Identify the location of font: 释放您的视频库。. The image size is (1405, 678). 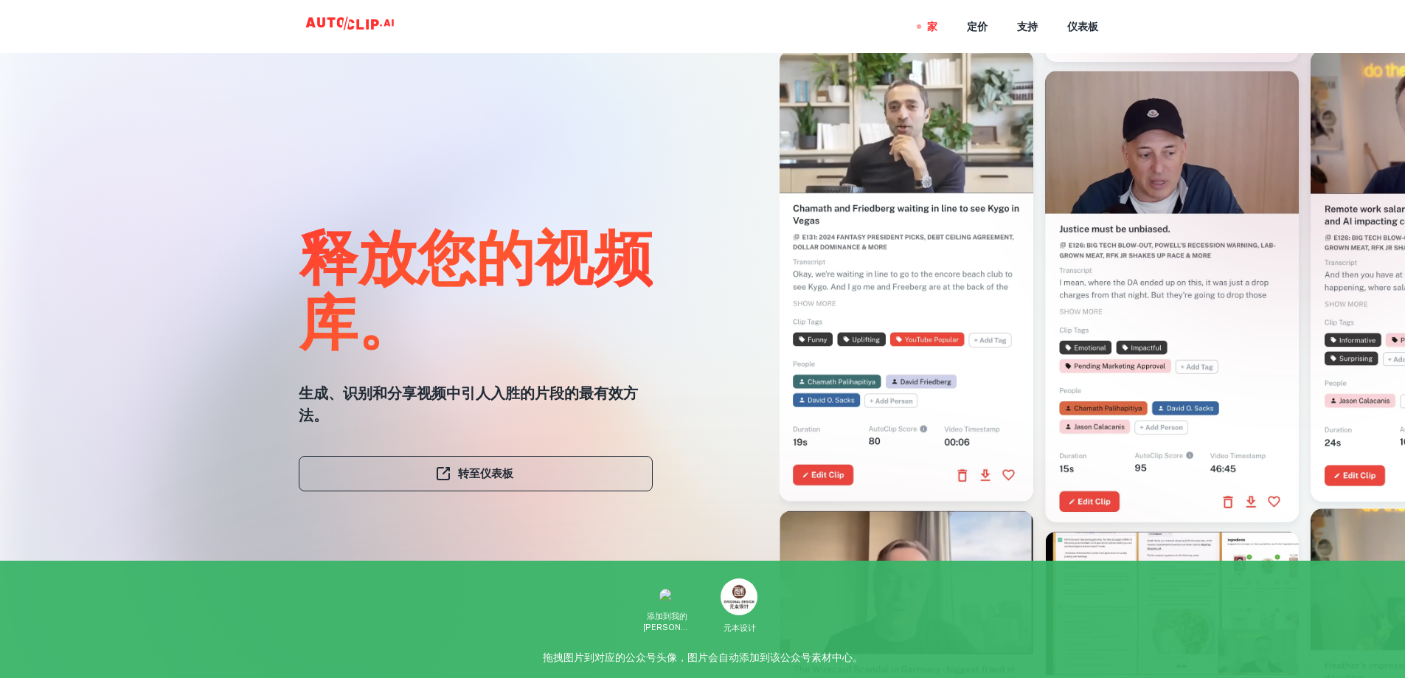
(476, 288).